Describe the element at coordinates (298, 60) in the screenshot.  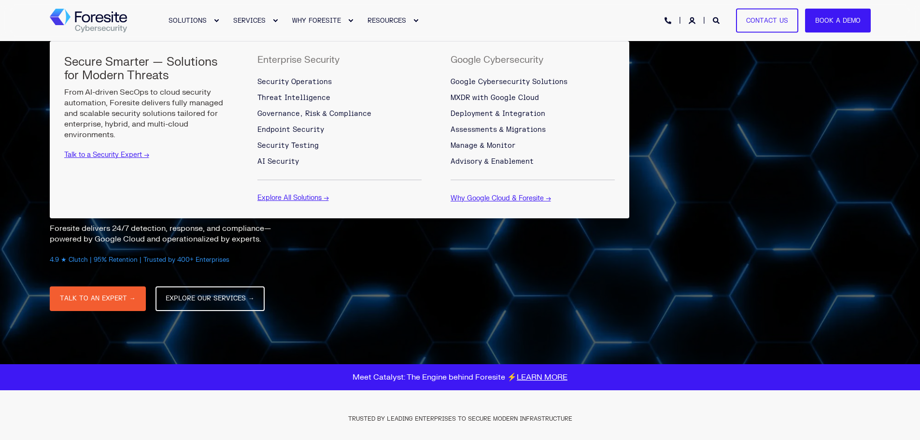
I see `h5: Enterprise Security` at that location.